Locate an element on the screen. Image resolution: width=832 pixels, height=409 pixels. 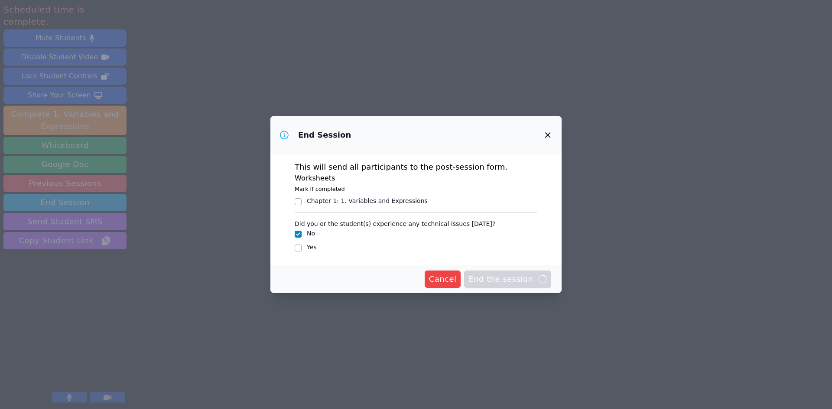
button: End the session is located at coordinates (507, 279).